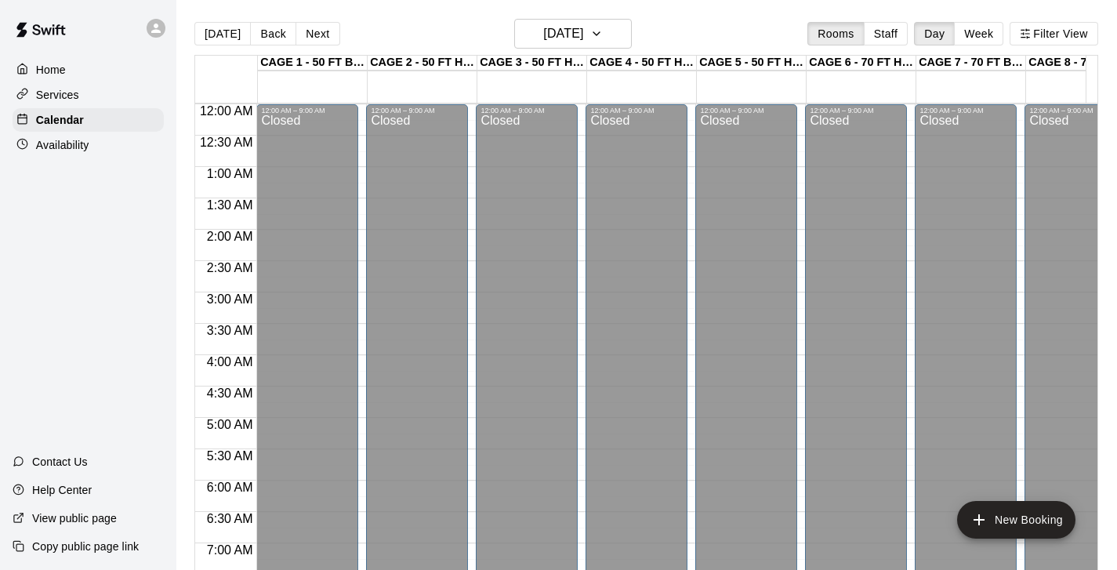 This screenshot has height=570, width=1117. I want to click on a: Services, so click(88, 95).